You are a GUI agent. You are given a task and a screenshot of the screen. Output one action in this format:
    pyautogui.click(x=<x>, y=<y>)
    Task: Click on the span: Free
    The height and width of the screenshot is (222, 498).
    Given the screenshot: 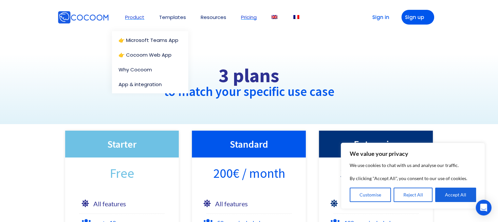 What is the action you would take?
    pyautogui.click(x=122, y=173)
    